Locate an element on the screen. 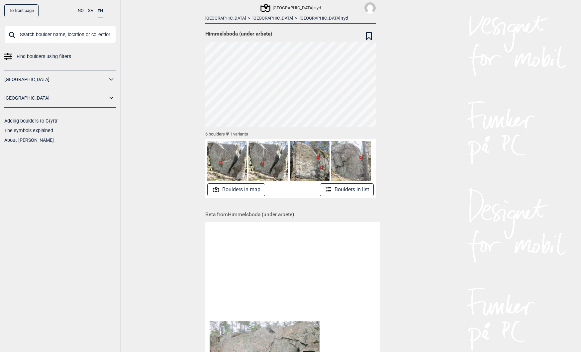 Image resolution: width=581 pixels, height=352 pixels. img: Go Go is located at coordinates (227, 161).